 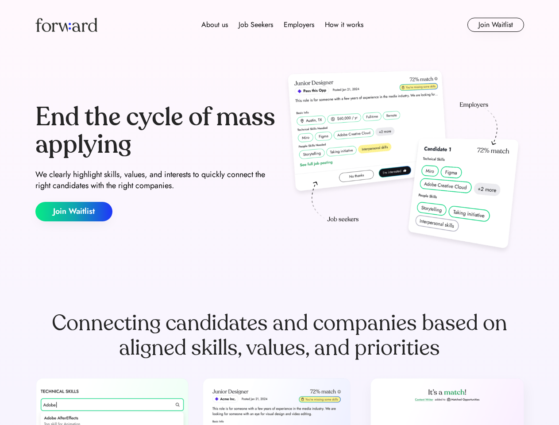 I want to click on div: We clearly highlight skills, values, and interests to quickly connect the right candidates with t..., so click(x=156, y=180).